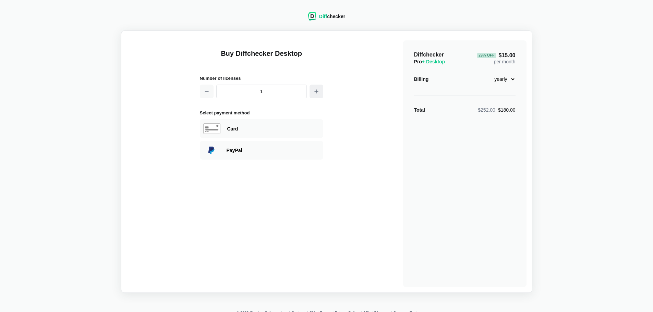 This screenshot has height=312, width=653. I want to click on img: Diffchecker logo, so click(312, 16).